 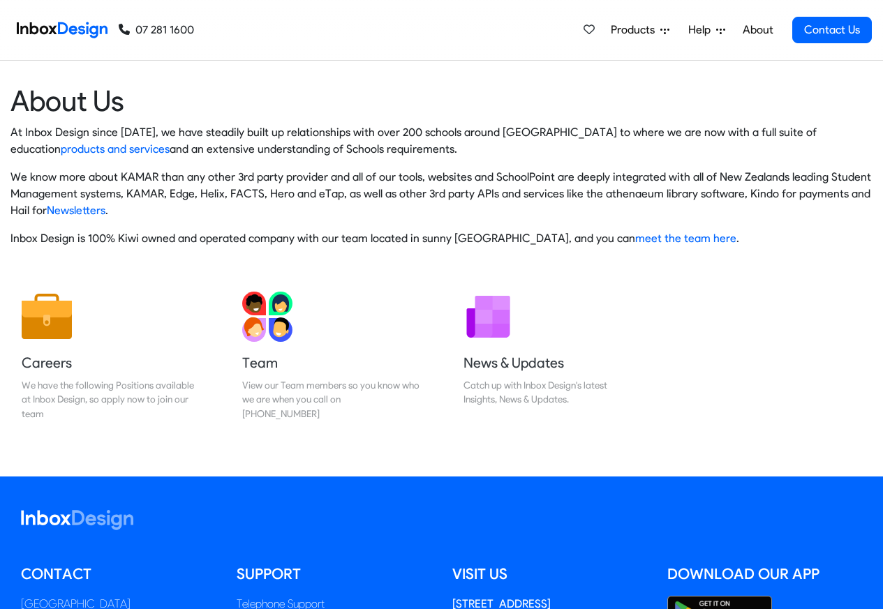 I want to click on a: Products, so click(x=640, y=30).